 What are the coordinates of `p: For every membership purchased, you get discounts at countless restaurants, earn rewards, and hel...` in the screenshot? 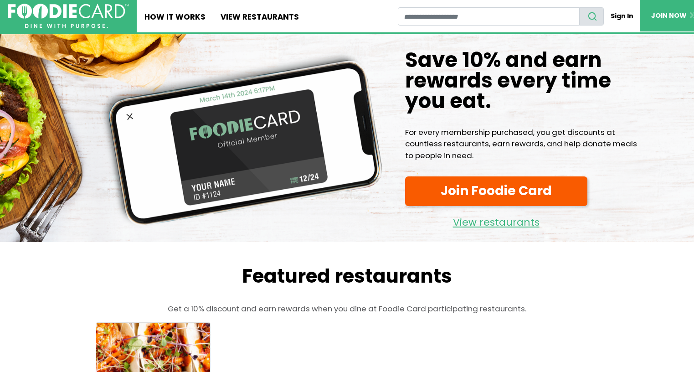 It's located at (524, 144).